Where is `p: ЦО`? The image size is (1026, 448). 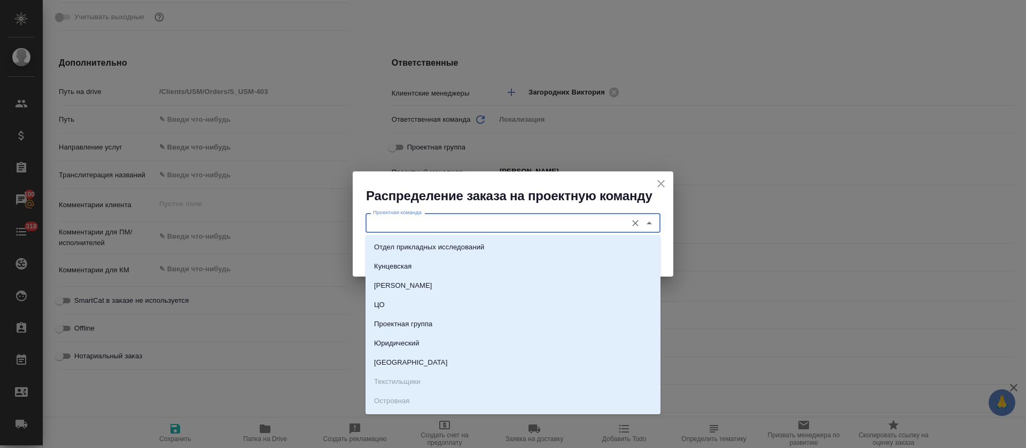 p: ЦО is located at coordinates (379, 305).